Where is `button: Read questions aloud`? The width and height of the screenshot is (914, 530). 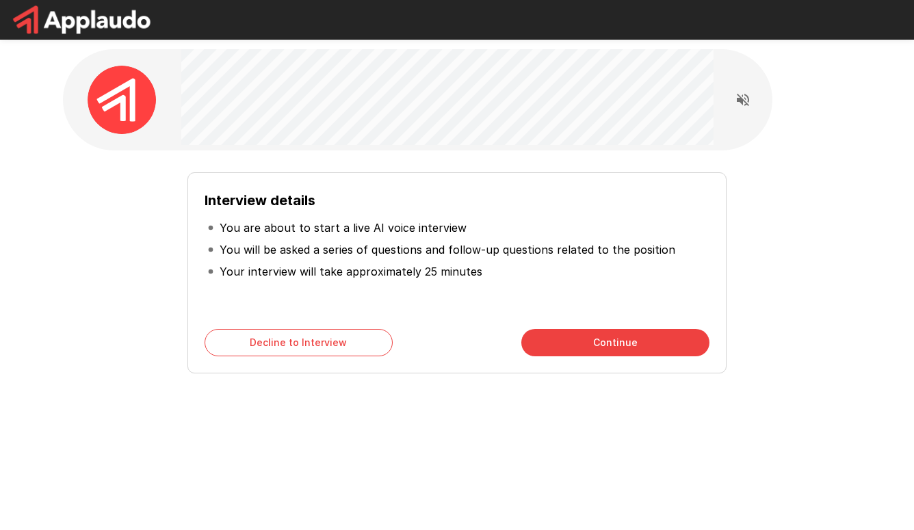 button: Read questions aloud is located at coordinates (743, 100).